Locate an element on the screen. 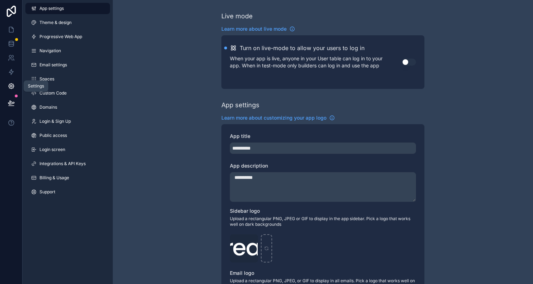 The image size is (533, 284). span: Navigation is located at coordinates (50, 51).